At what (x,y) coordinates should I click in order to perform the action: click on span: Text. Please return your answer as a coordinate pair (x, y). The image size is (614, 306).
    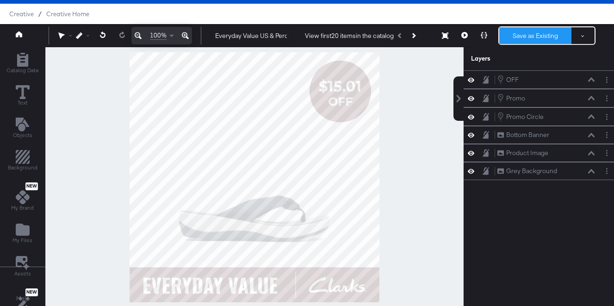
    Looking at the image, I should click on (23, 103).